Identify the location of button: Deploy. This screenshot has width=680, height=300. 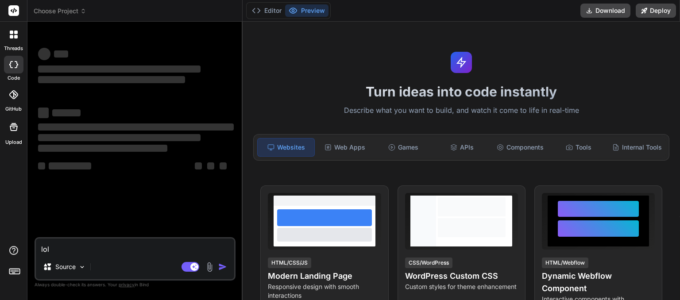
(656, 11).